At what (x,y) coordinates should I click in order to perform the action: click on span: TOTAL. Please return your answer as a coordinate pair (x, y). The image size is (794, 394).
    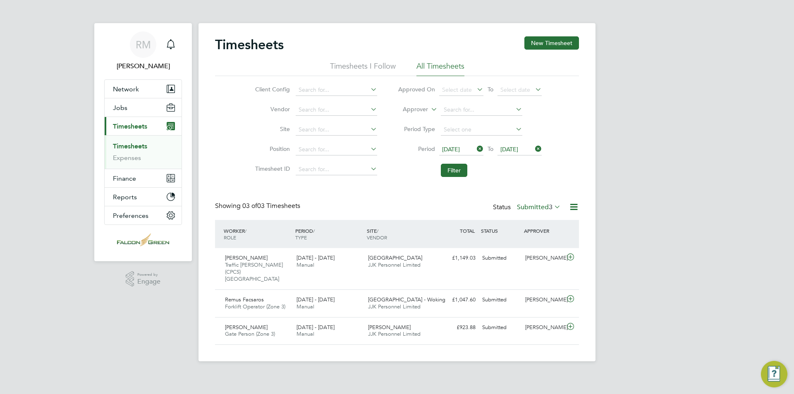
    Looking at the image, I should click on (468, 231).